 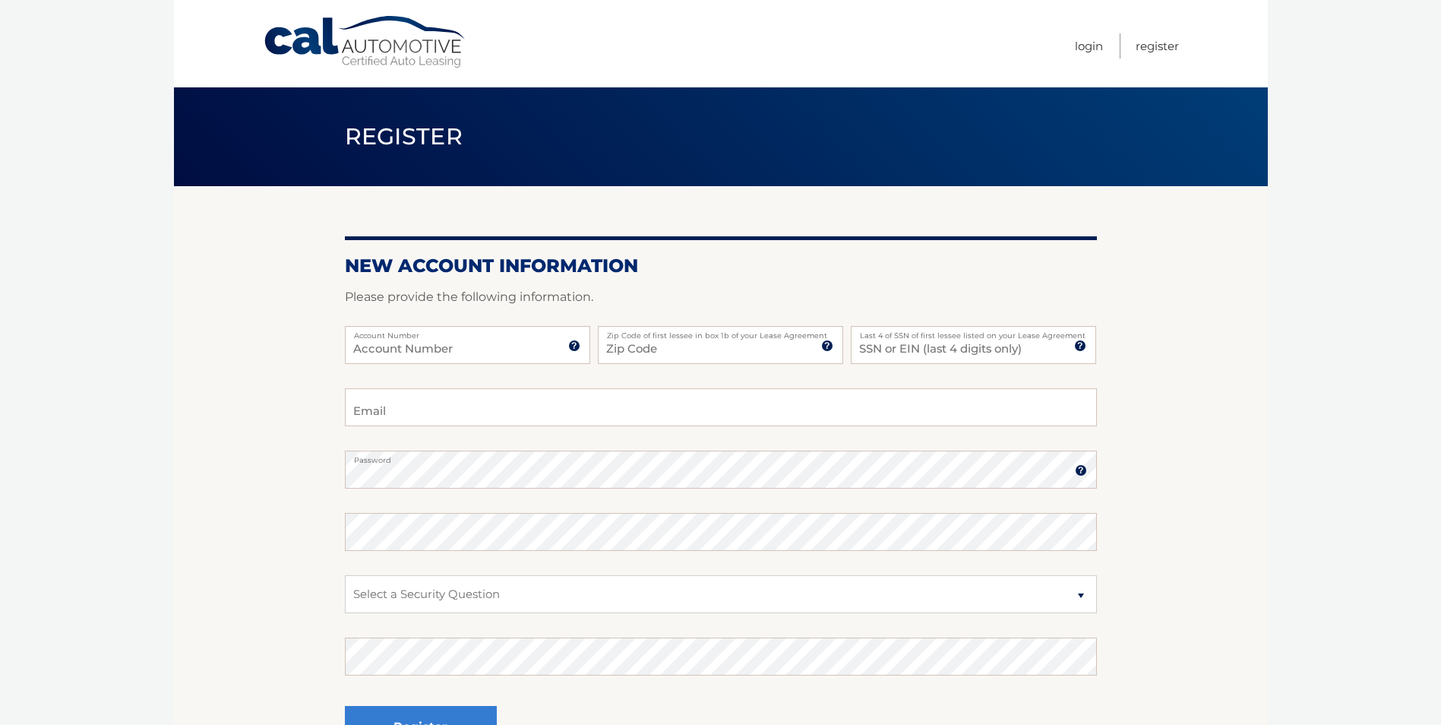 I want to click on a: Login, so click(x=1088, y=46).